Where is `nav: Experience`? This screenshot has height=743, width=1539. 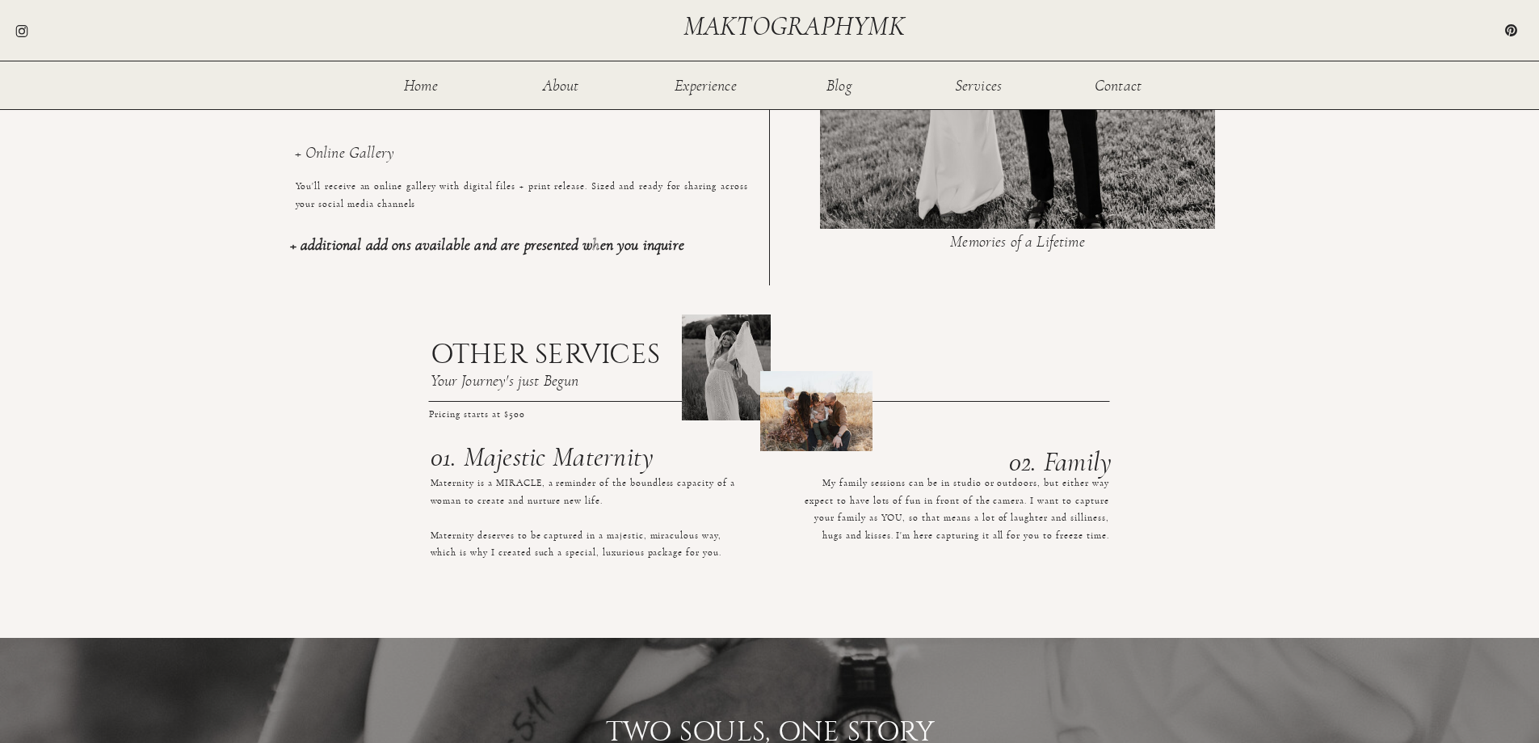 nav: Experience is located at coordinates (706, 84).